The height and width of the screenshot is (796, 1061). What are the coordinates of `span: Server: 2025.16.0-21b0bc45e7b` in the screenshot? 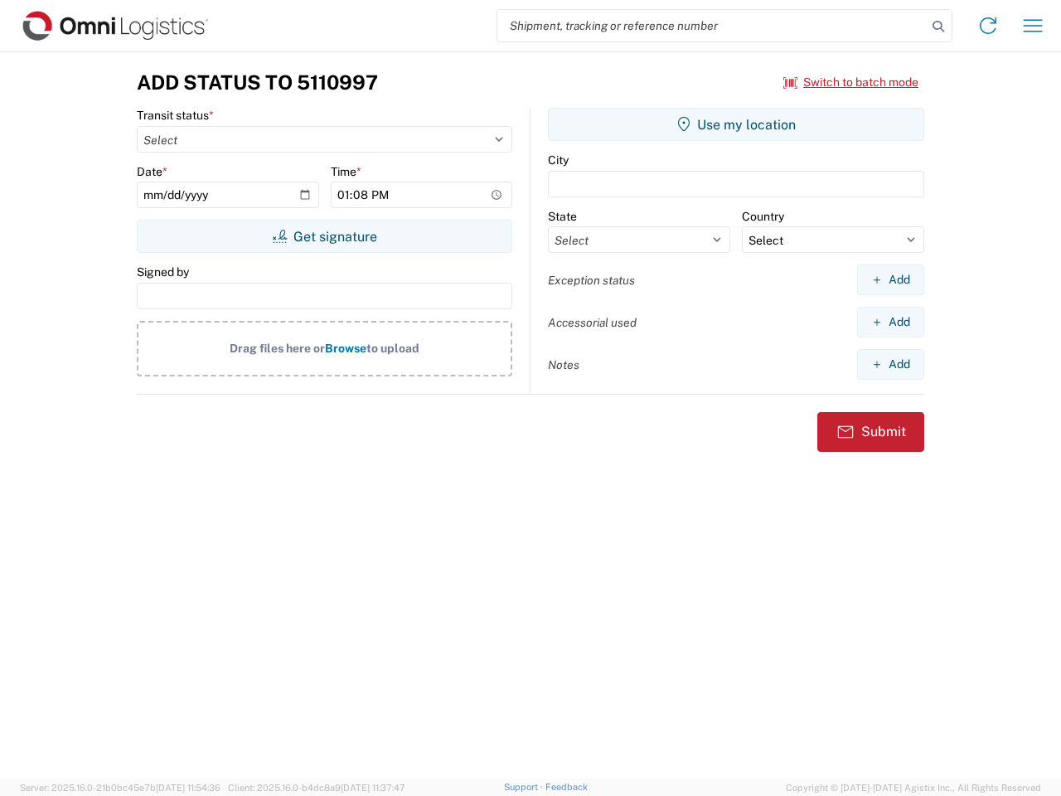 It's located at (120, 788).